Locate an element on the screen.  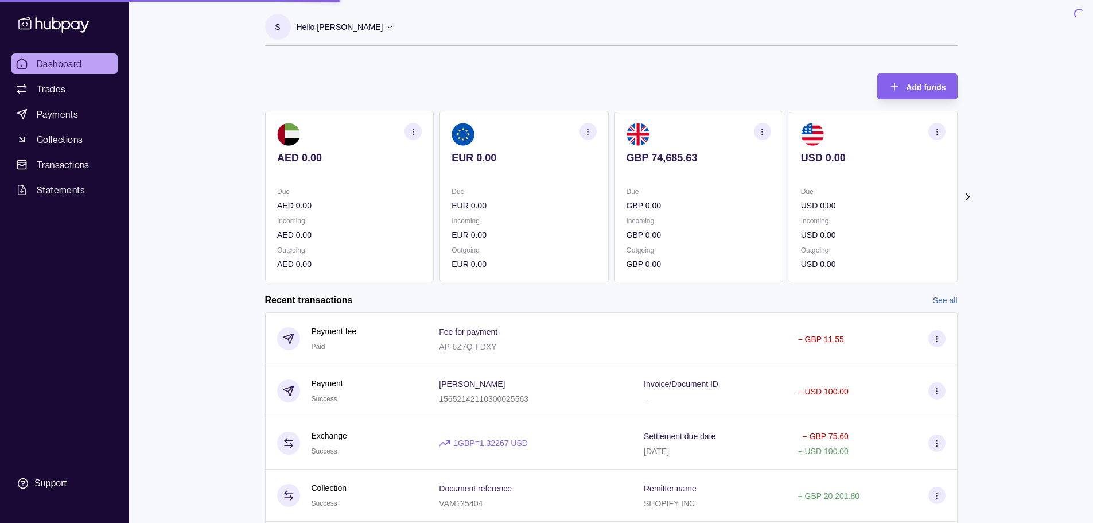
p: + GBP 20,201.80 is located at coordinates (829, 496).